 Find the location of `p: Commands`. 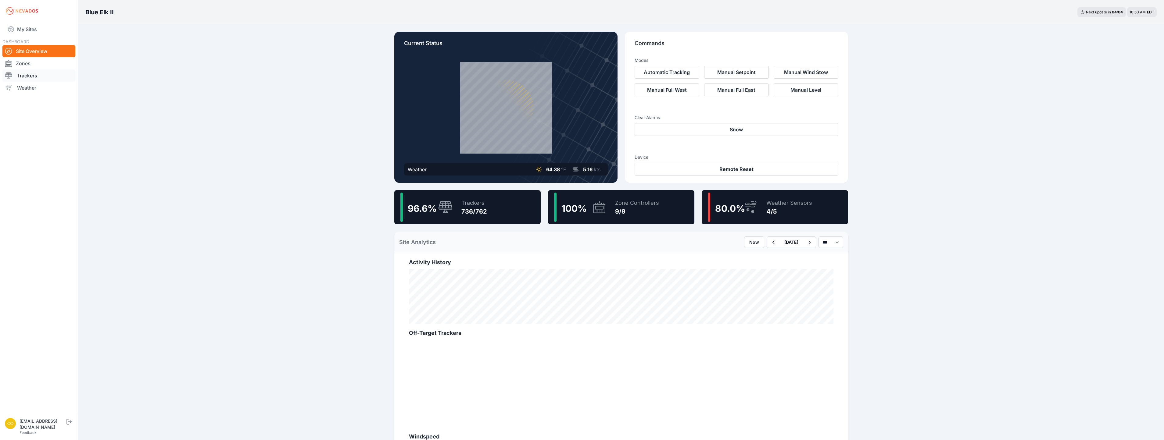

p: Commands is located at coordinates (736, 46).